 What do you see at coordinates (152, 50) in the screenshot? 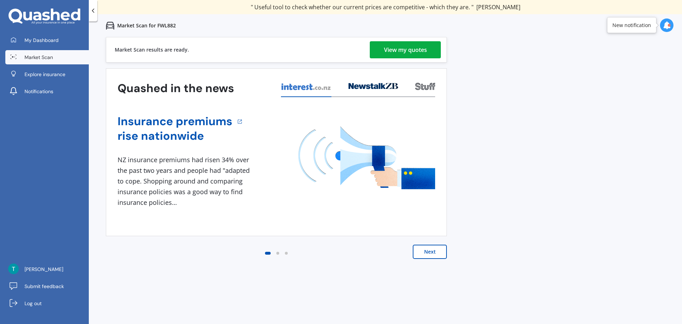
I see `div: Market Scan results are ready.` at bounding box center [152, 50].